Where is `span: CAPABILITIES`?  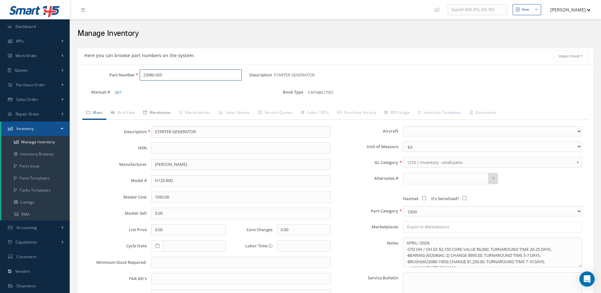 span: CAPABILITIES is located at coordinates (320, 92).